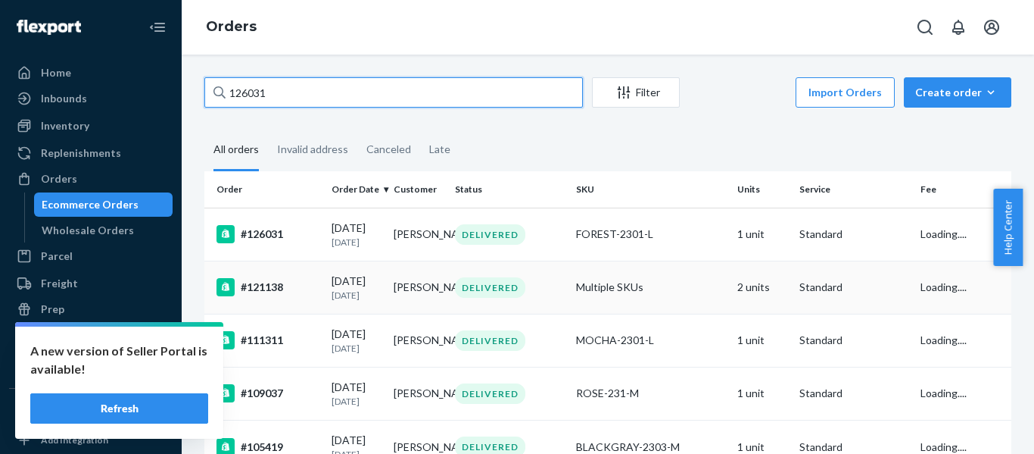 The width and height of the screenshot is (1034, 454). Describe the element at coordinates (158, 27) in the screenshot. I see `button: Close Navigation` at that location.